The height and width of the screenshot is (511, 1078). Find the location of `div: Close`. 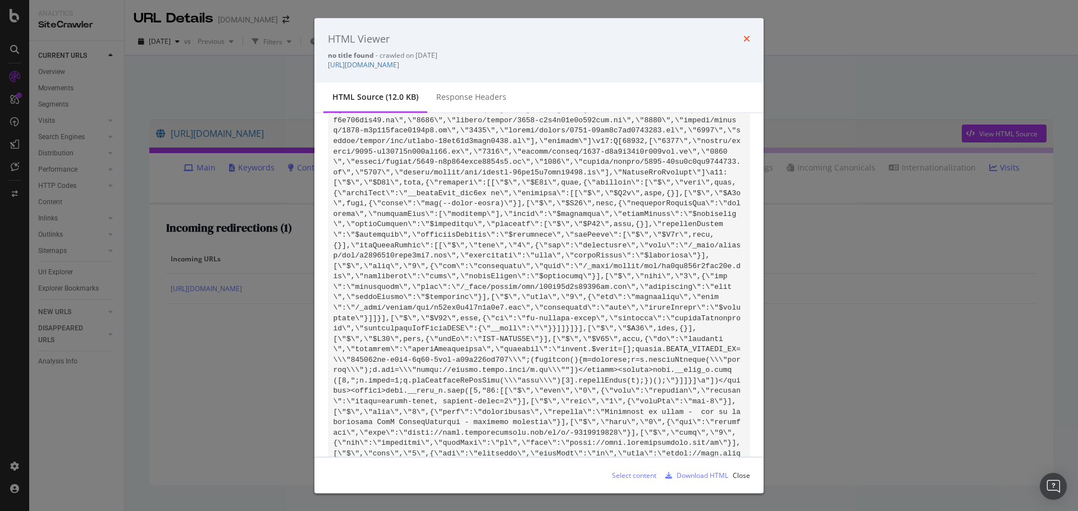

div: Close is located at coordinates (741, 475).